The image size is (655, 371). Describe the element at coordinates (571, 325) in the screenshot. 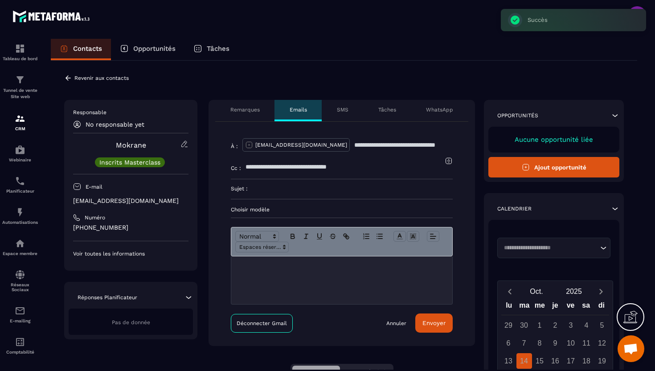

I see `div: 3` at that location.